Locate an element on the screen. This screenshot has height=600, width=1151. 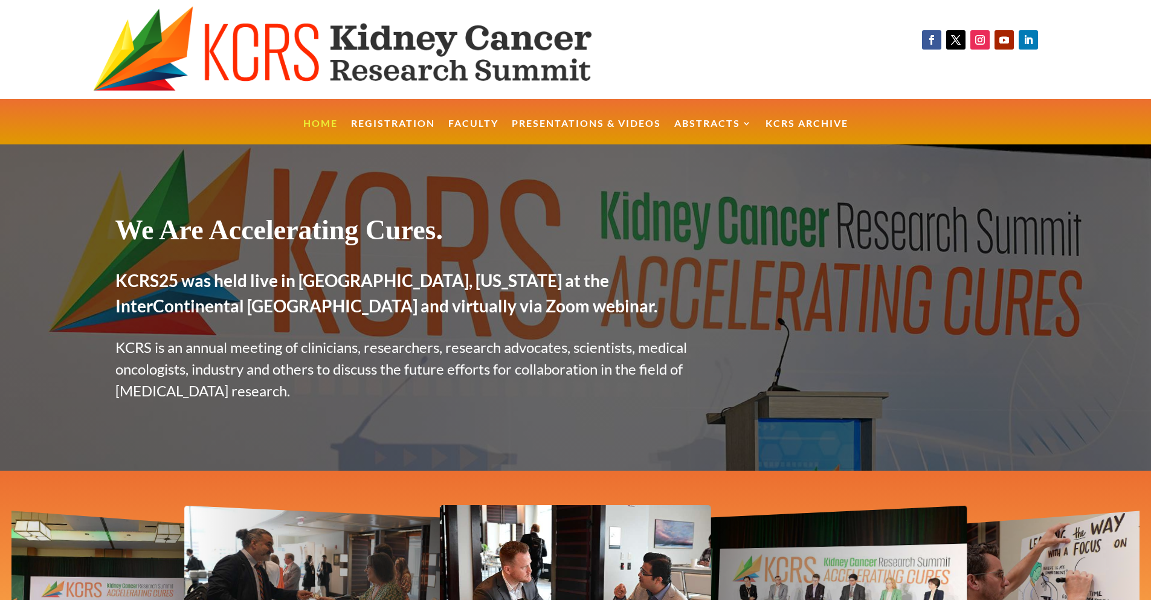
h1: We Are Accelerating Cures. is located at coordinates (414, 233).